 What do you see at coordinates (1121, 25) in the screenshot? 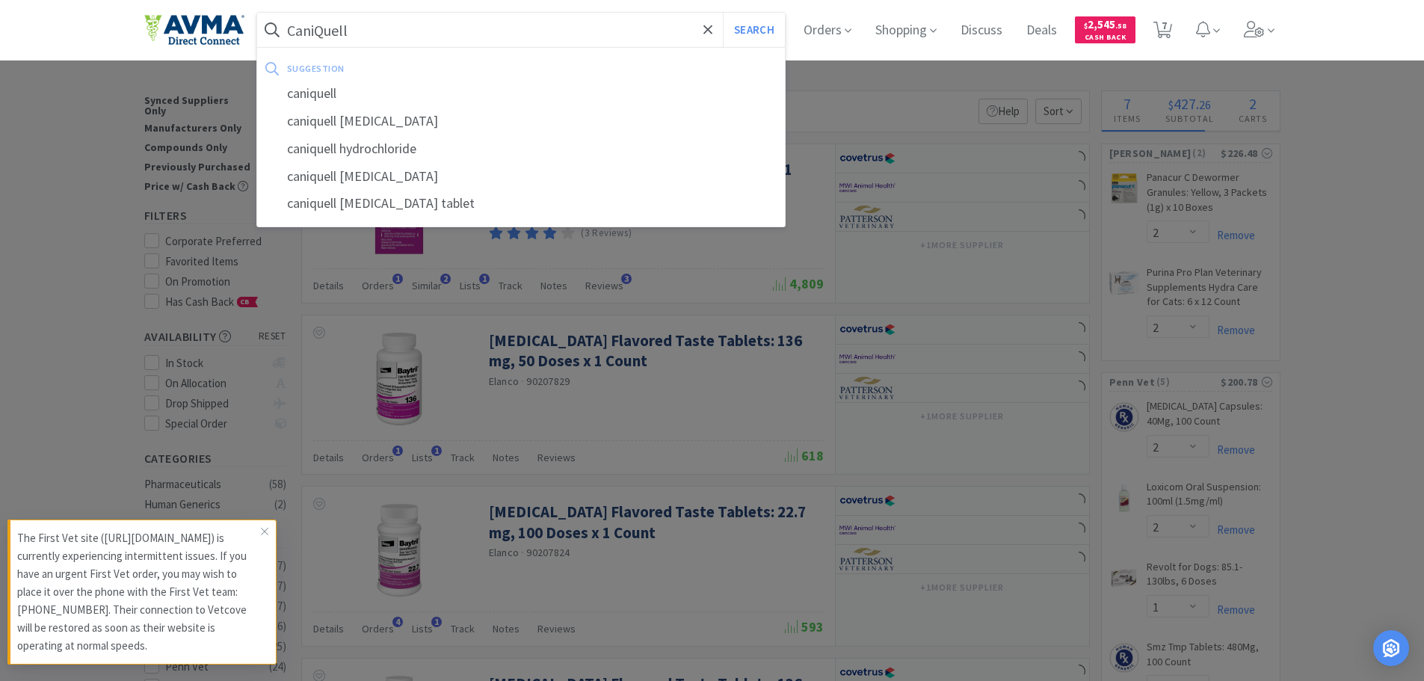
I see `span: . 58` at bounding box center [1121, 25].